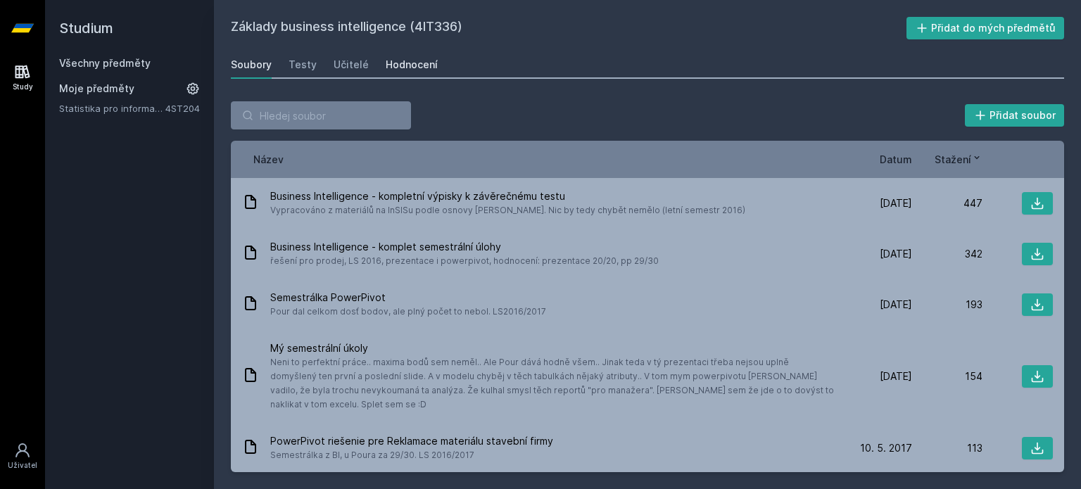 The height and width of the screenshot is (489, 1081). Describe the element at coordinates (412, 65) in the screenshot. I see `a: Hodnocení` at that location.